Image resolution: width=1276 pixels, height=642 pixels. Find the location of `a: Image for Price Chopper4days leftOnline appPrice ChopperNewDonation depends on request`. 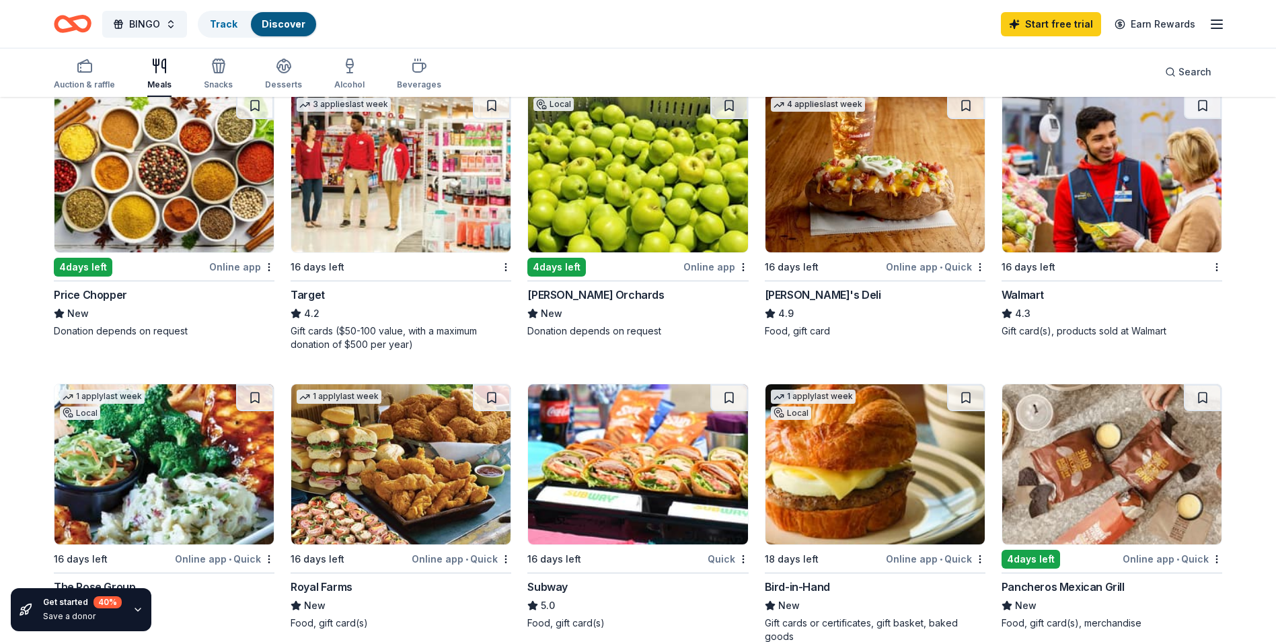

a: Image for Price Chopper4days leftOnline appPrice ChopperNewDonation depends on request is located at coordinates (164, 215).